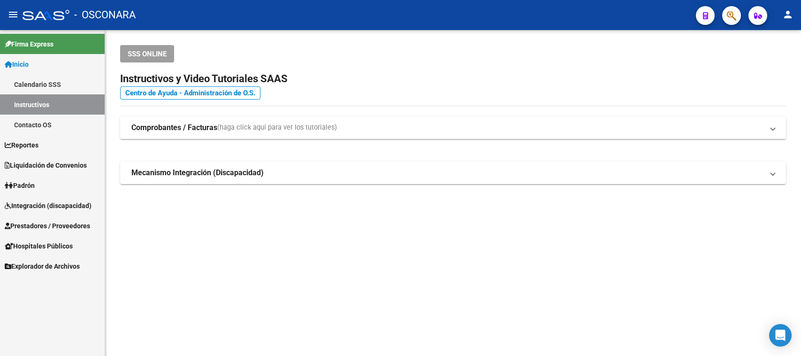 The image size is (801, 356). I want to click on span: Reportes, so click(22, 145).